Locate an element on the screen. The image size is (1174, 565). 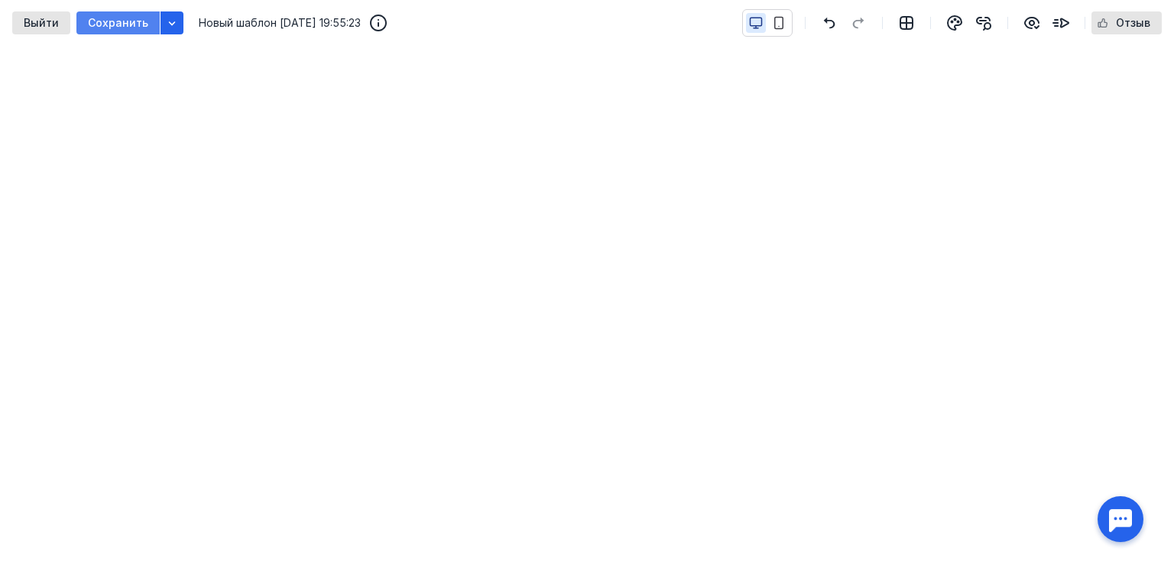
span: Сохранить is located at coordinates (118, 23).